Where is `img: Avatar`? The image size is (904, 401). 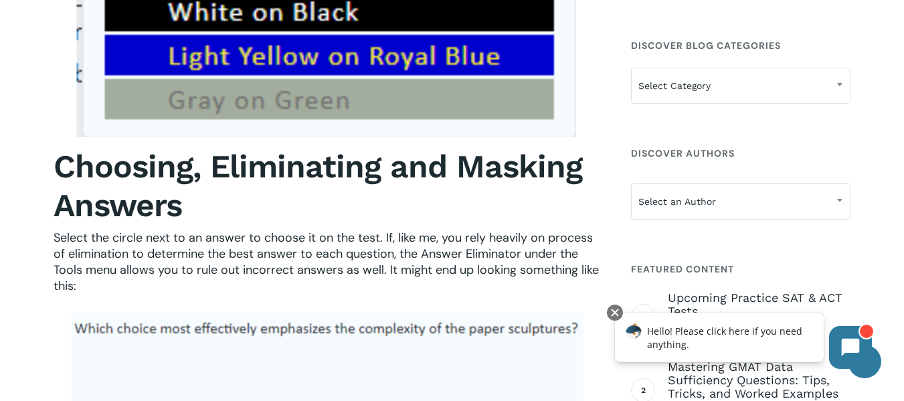
img: Avatar is located at coordinates (33, 29).